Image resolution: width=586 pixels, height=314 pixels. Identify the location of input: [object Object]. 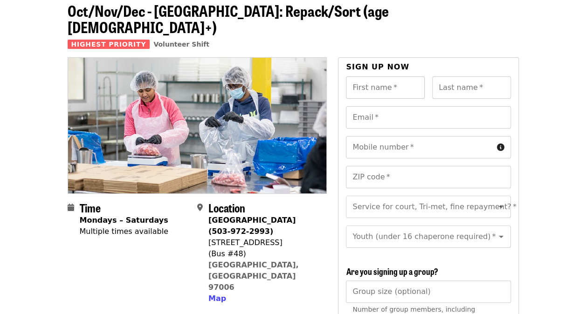
(428, 292).